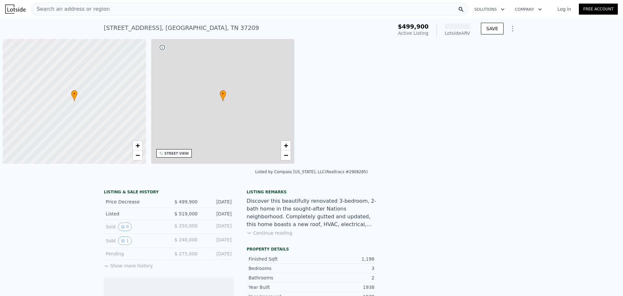 The height and width of the screenshot is (296, 623). Describe the element at coordinates (343, 259) in the screenshot. I see `div: 1,198` at that location.